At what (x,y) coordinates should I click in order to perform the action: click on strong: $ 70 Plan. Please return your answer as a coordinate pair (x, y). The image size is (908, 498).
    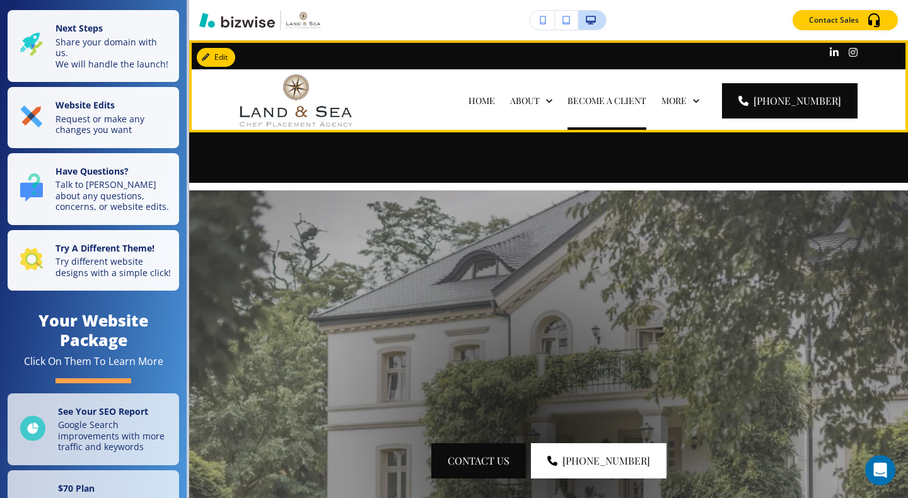
    Looking at the image, I should click on (76, 488).